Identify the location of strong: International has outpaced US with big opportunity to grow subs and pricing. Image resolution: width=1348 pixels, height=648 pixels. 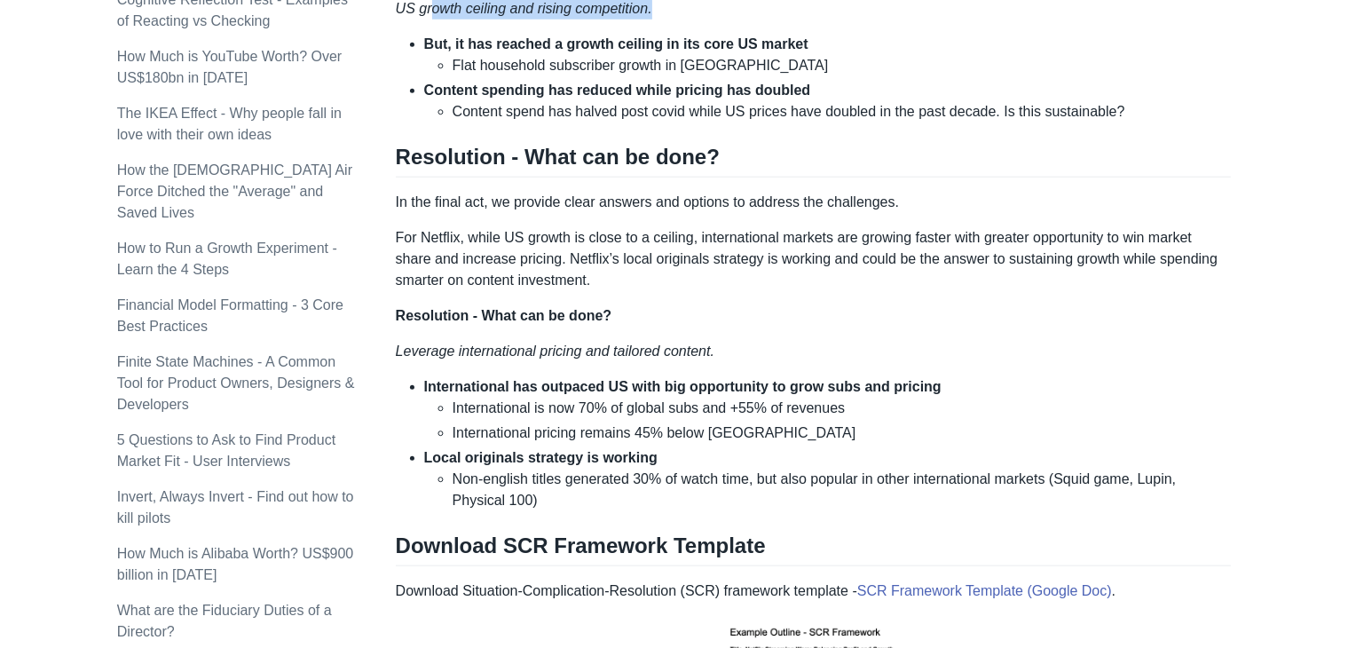
(682, 386).